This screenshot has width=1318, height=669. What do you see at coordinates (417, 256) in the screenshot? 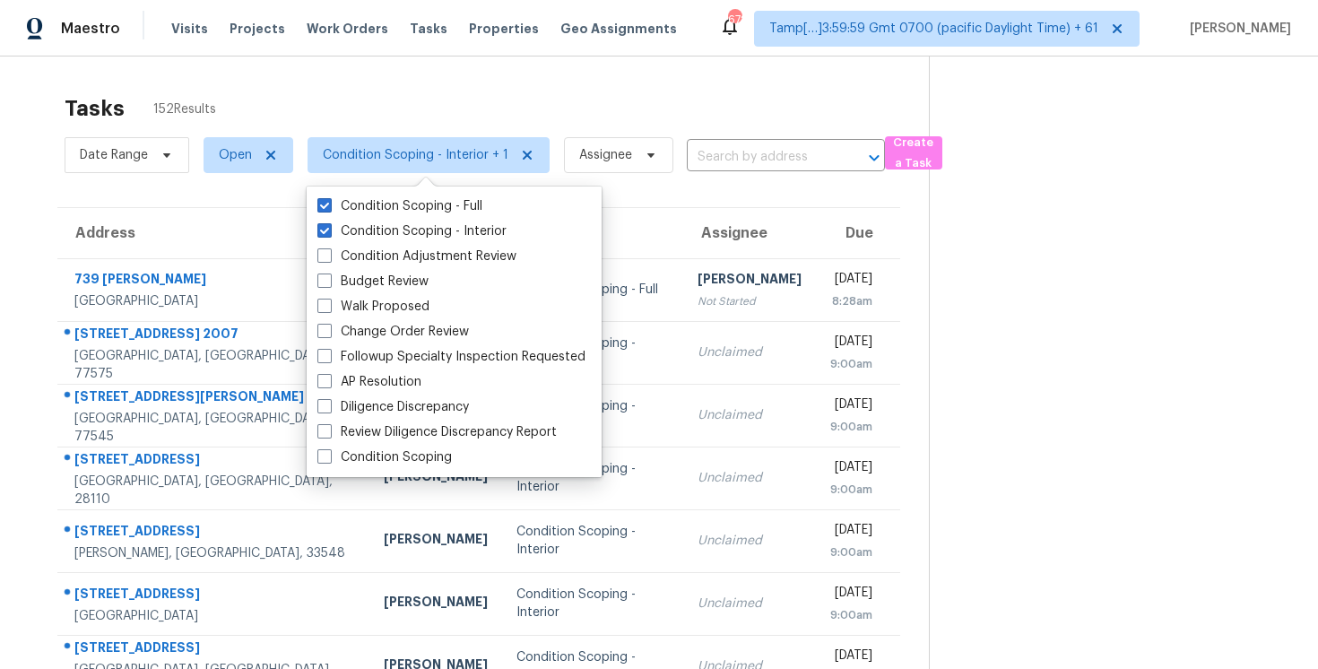
I see `label: Condition Adjustment Review` at bounding box center [417, 256].